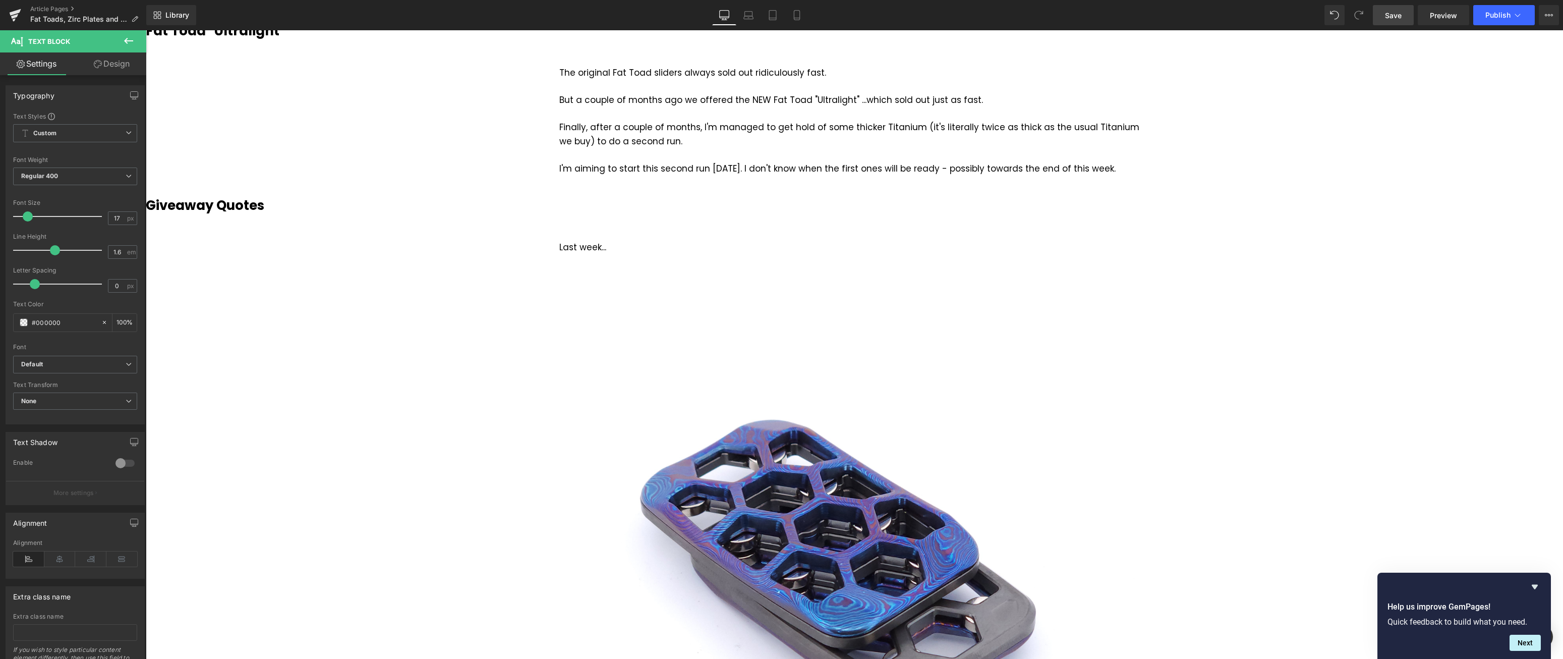 The width and height of the screenshot is (1563, 659). Describe the element at coordinates (75, 236) in the screenshot. I see `div: Line Height` at that location.